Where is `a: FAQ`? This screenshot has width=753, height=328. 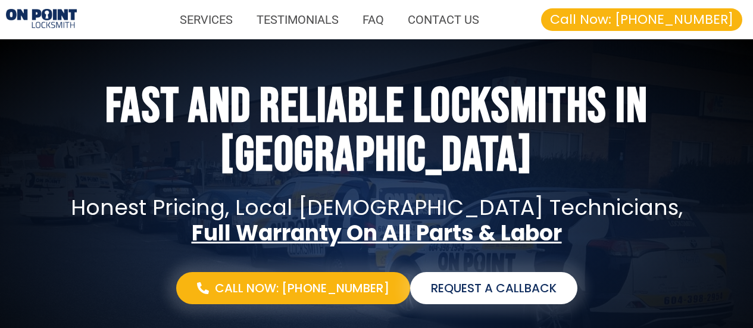
a: FAQ is located at coordinates (373, 20).